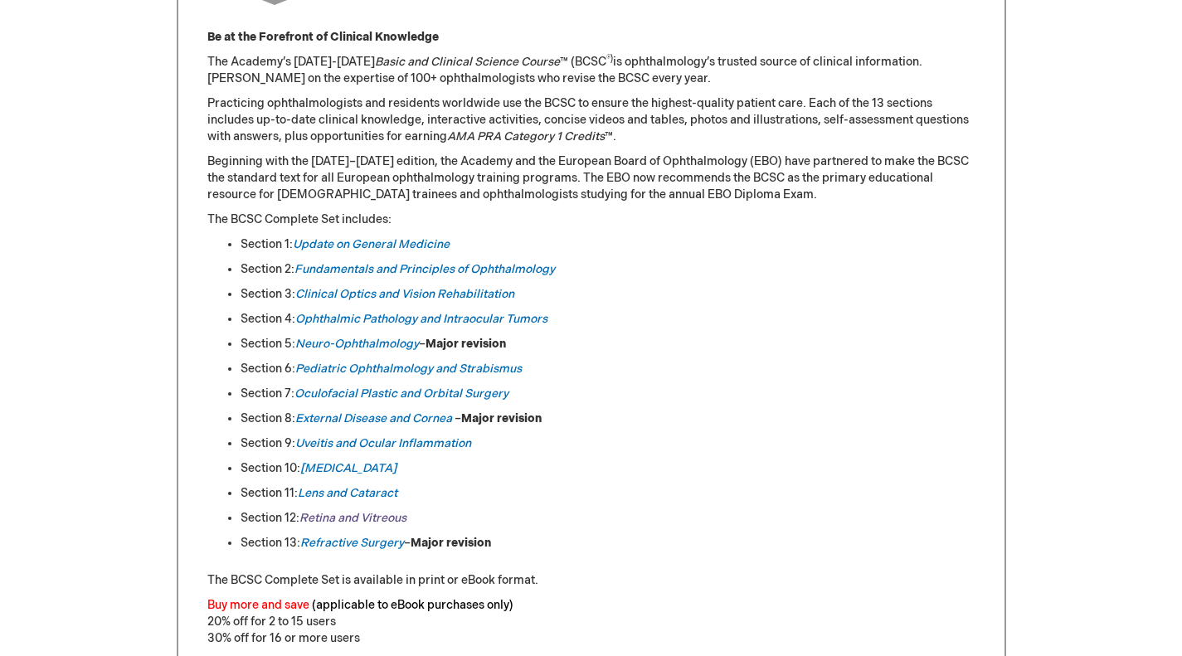  What do you see at coordinates (608, 543) in the screenshot?
I see `li: Section 13: –` at bounding box center [608, 543].